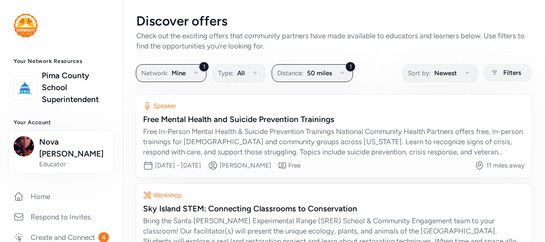  I want to click on span: Sort by:, so click(419, 73).